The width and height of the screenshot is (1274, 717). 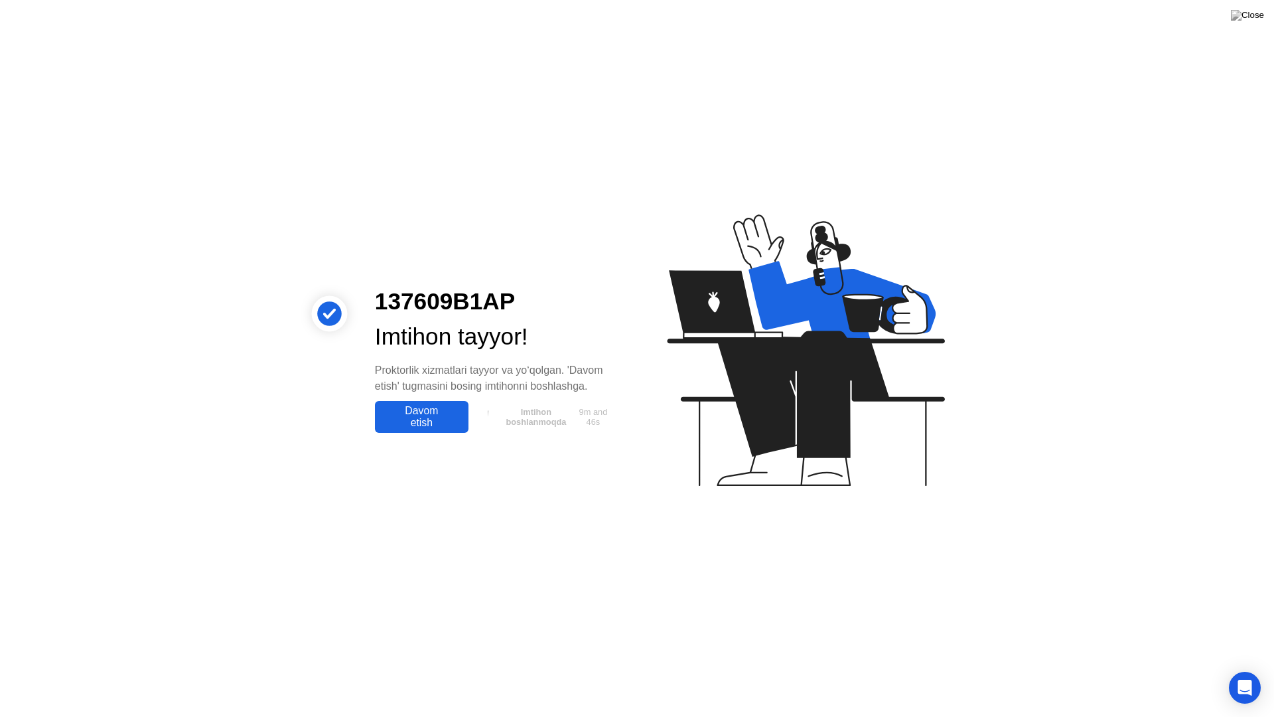 I want to click on span: 9m and 46s, so click(x=593, y=417).